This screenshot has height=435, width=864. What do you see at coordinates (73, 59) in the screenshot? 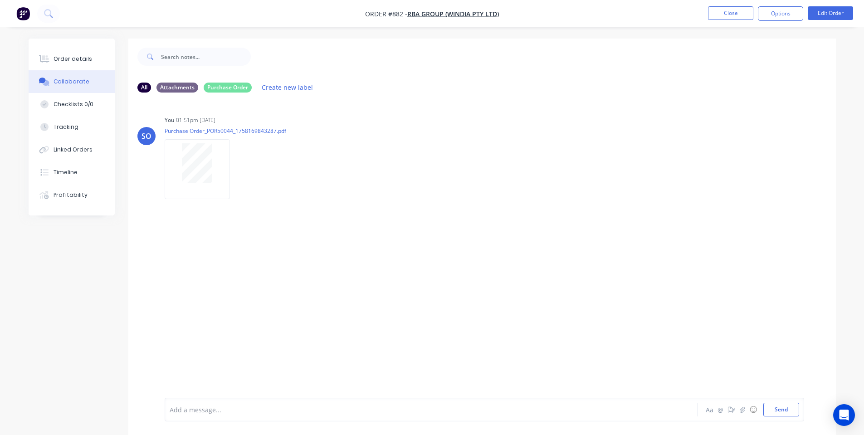
I see `div: Order details` at bounding box center [73, 59].